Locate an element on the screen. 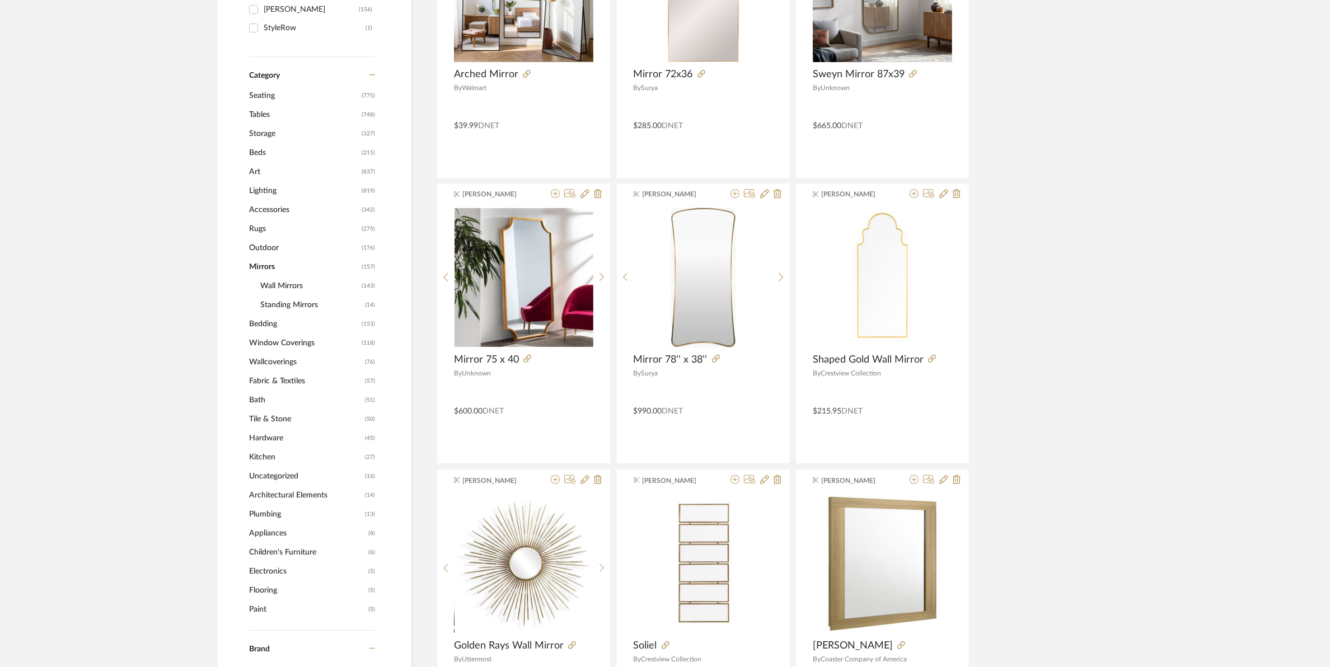 Image resolution: width=1330 pixels, height=667 pixels. span: Rugs is located at coordinates (304, 229).